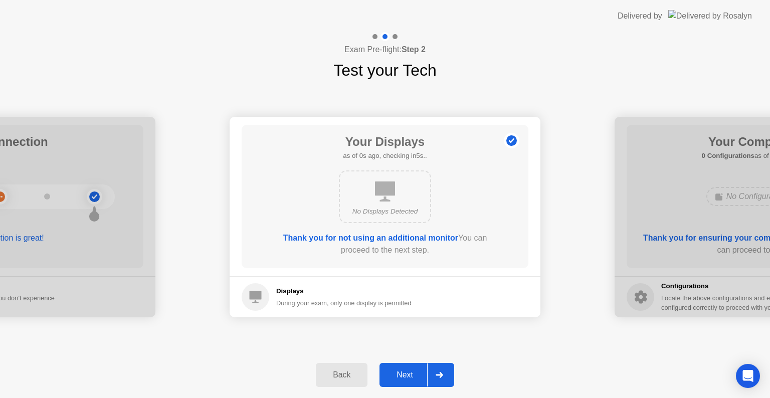 The width and height of the screenshot is (770, 398). What do you see at coordinates (748, 376) in the screenshot?
I see `div: Open Intercom Messenger` at bounding box center [748, 376].